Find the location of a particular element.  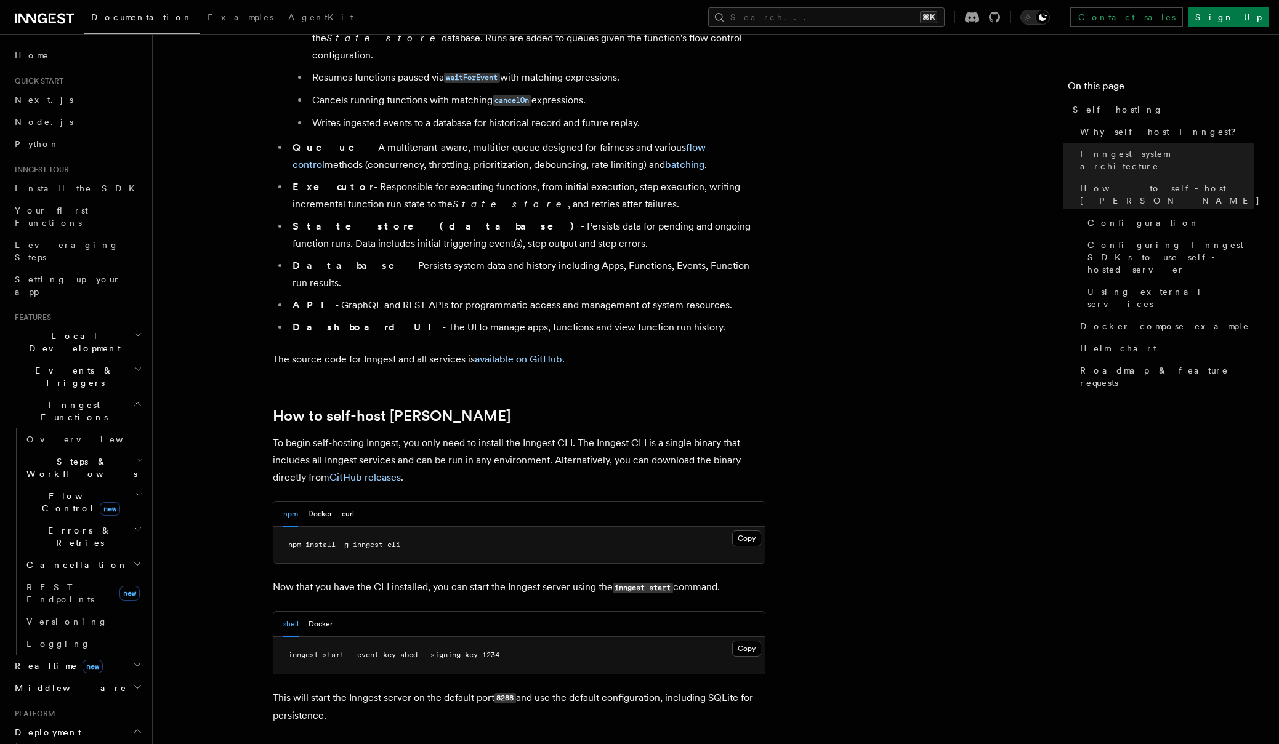

button: curl is located at coordinates (348, 514).